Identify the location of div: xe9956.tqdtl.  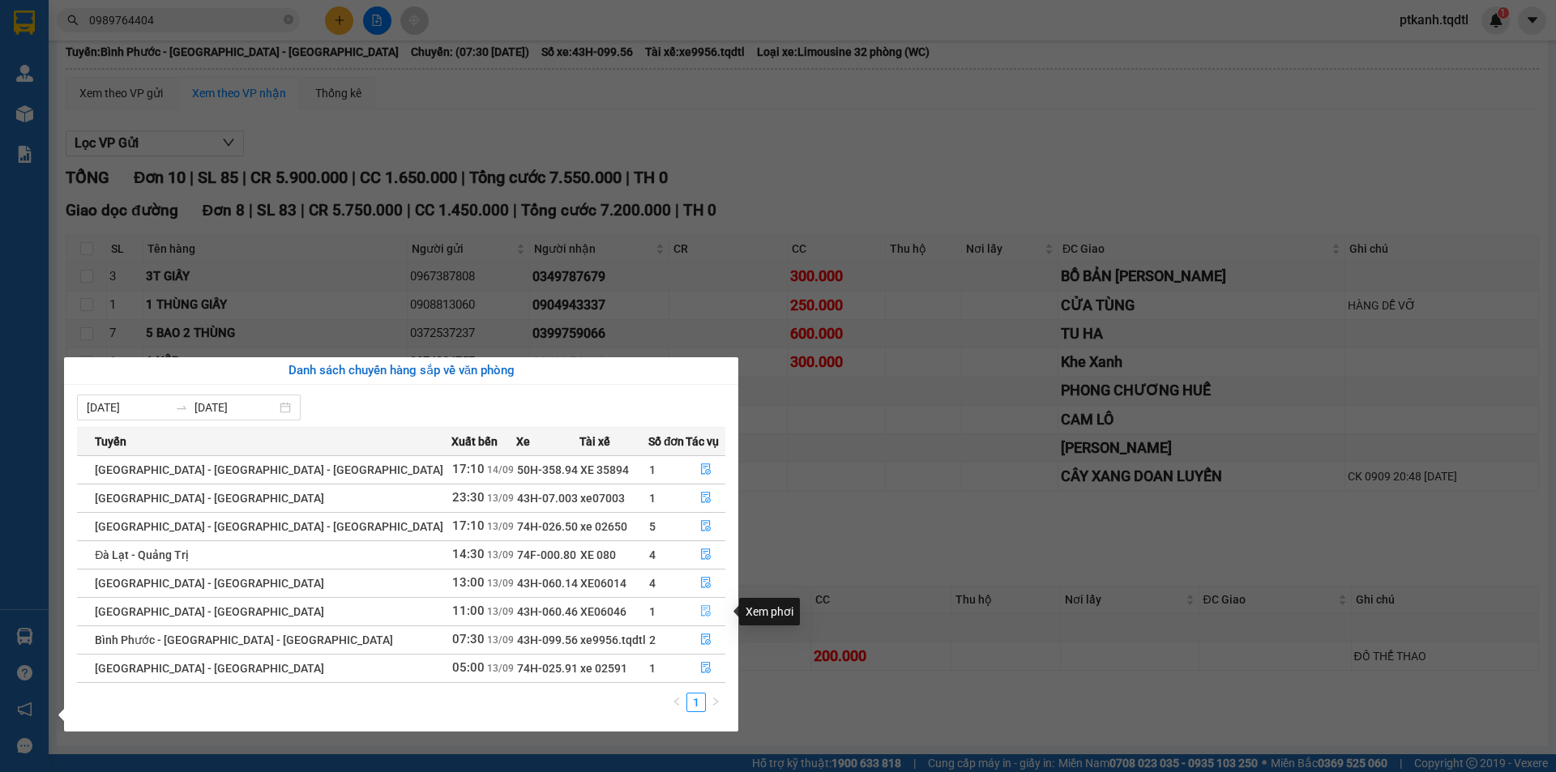
(613, 640).